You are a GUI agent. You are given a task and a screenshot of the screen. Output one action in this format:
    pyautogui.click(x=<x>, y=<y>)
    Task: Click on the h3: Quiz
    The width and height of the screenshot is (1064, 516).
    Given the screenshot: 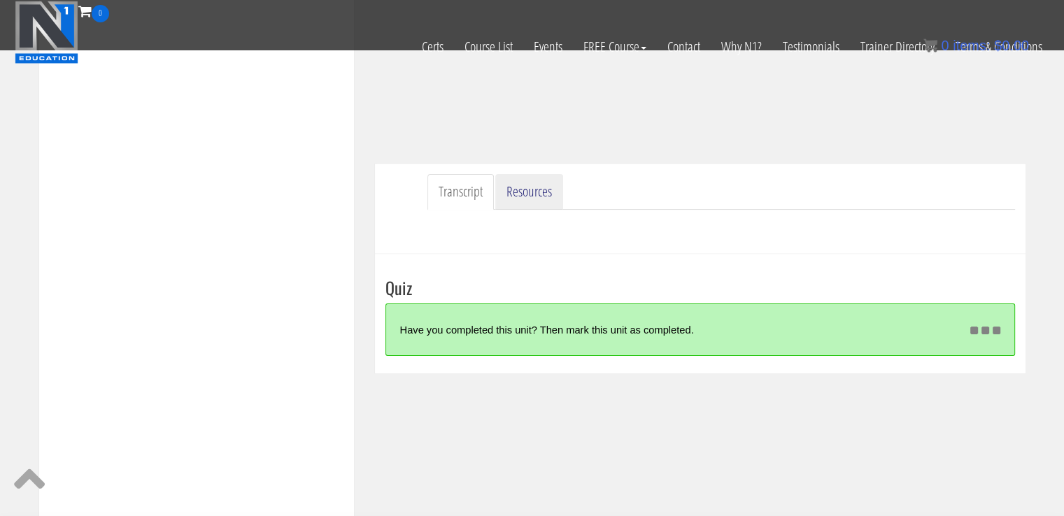 What is the action you would take?
    pyautogui.click(x=700, y=288)
    